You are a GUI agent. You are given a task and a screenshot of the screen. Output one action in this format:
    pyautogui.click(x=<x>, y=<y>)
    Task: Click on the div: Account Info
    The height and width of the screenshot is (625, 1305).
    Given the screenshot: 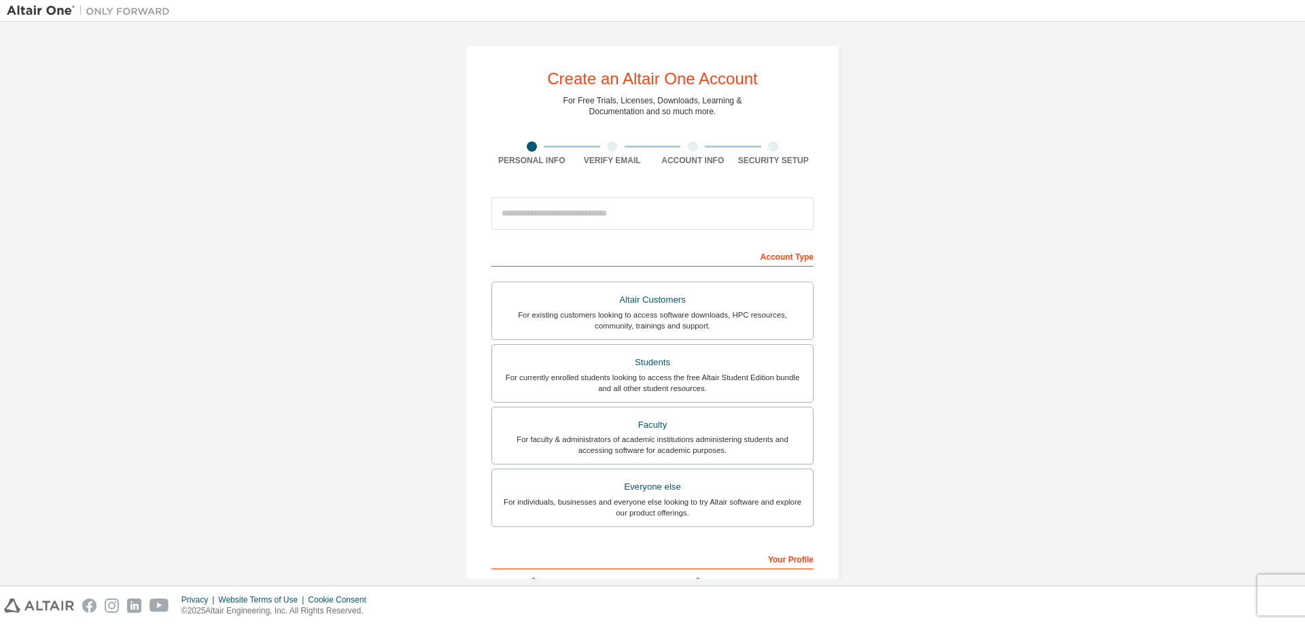 What is the action you would take?
    pyautogui.click(x=693, y=160)
    